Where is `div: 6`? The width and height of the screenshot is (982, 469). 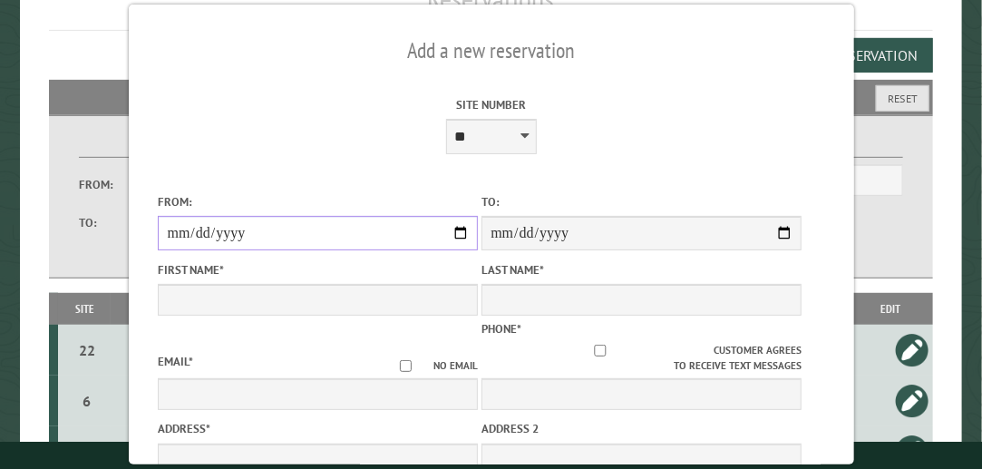 div: 6 is located at coordinates (86, 401).